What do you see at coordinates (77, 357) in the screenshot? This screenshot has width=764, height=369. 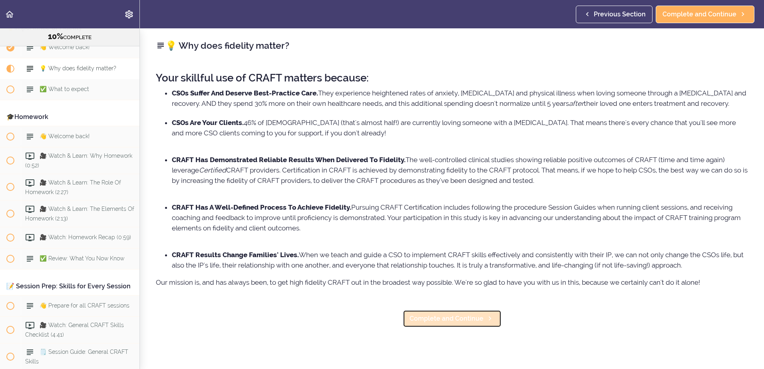 I see `span: 🗒️ Session Guide: General CRAFT Skills` at bounding box center [77, 357].